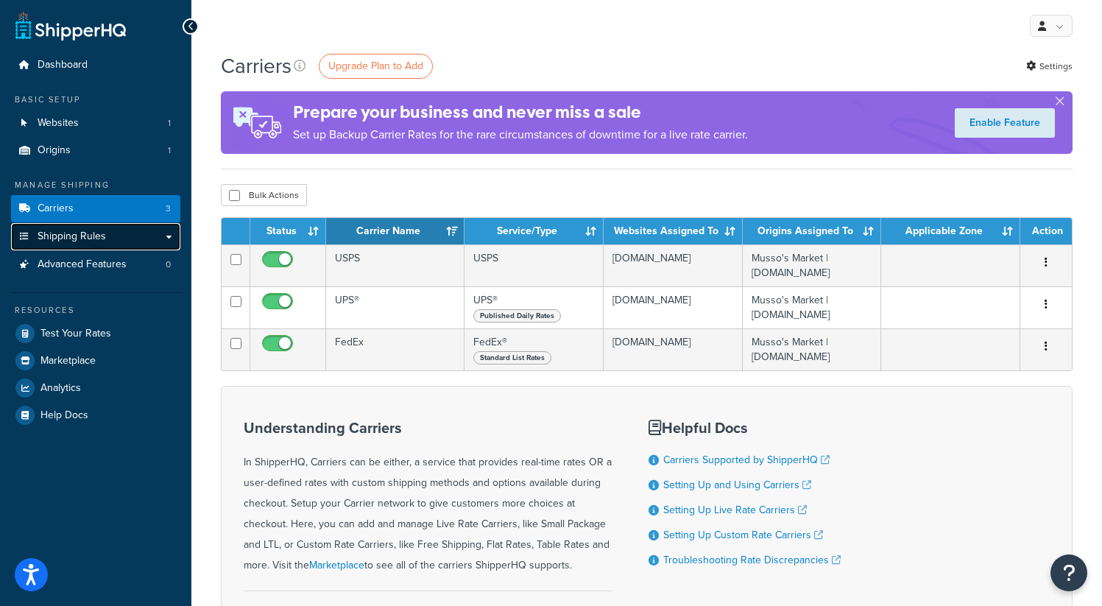 The image size is (1102, 606). What do you see at coordinates (96, 264) in the screenshot?
I see `a: Advanced Features 0` at bounding box center [96, 264].